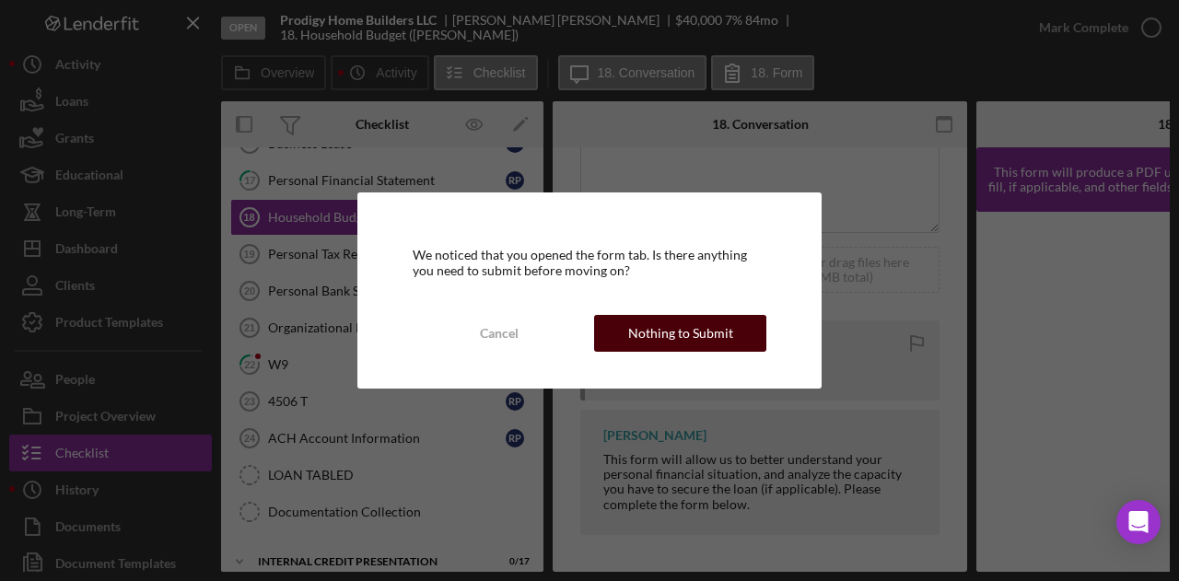 This screenshot has height=581, width=1179. Describe the element at coordinates (498, 333) in the screenshot. I see `button: Cancel` at that location.